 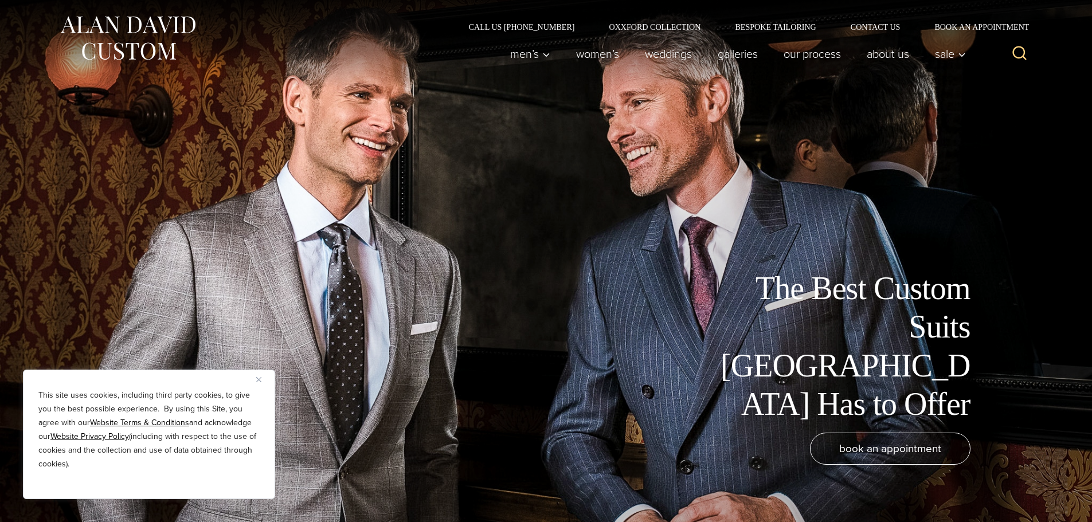 What do you see at coordinates (737, 54) in the screenshot?
I see `a: Galleries` at bounding box center [737, 54].